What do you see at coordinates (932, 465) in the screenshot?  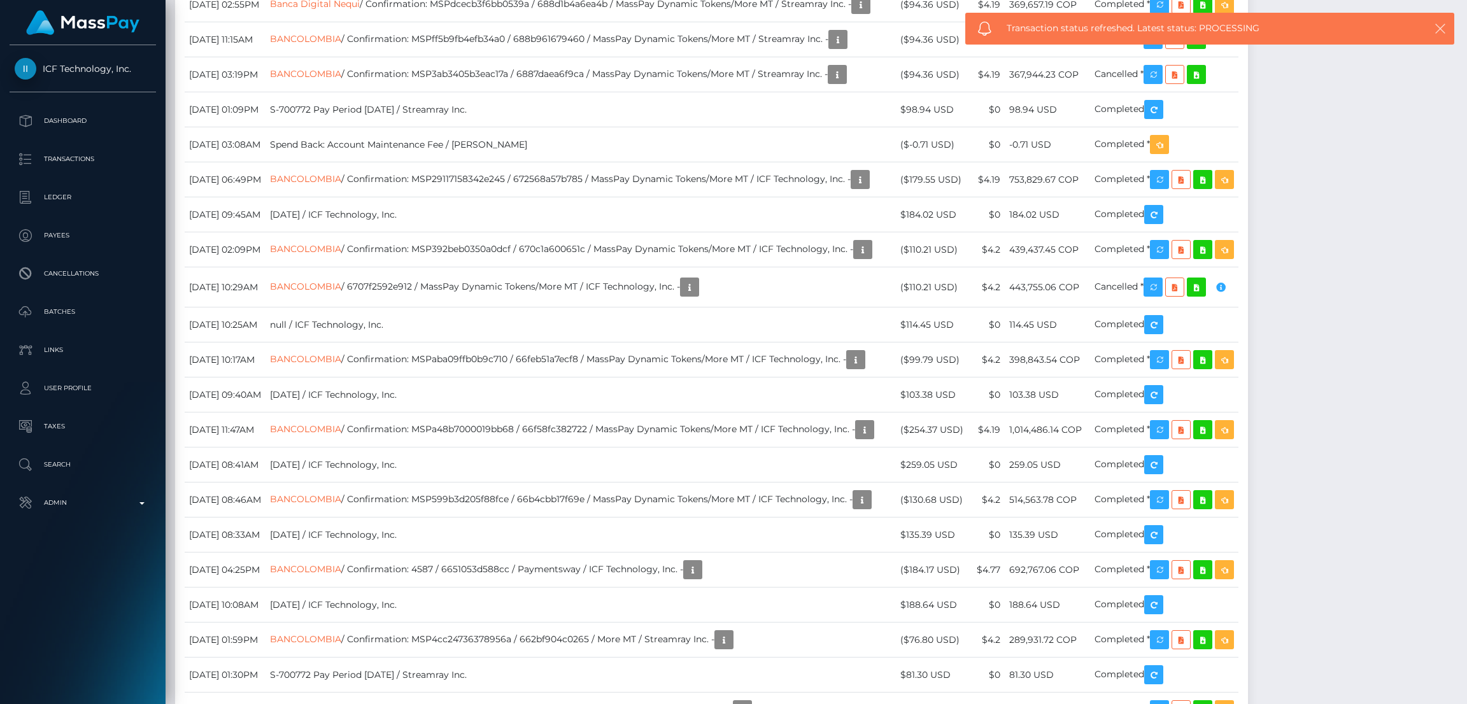 I see `td: $259.05 USD` at bounding box center [932, 465].